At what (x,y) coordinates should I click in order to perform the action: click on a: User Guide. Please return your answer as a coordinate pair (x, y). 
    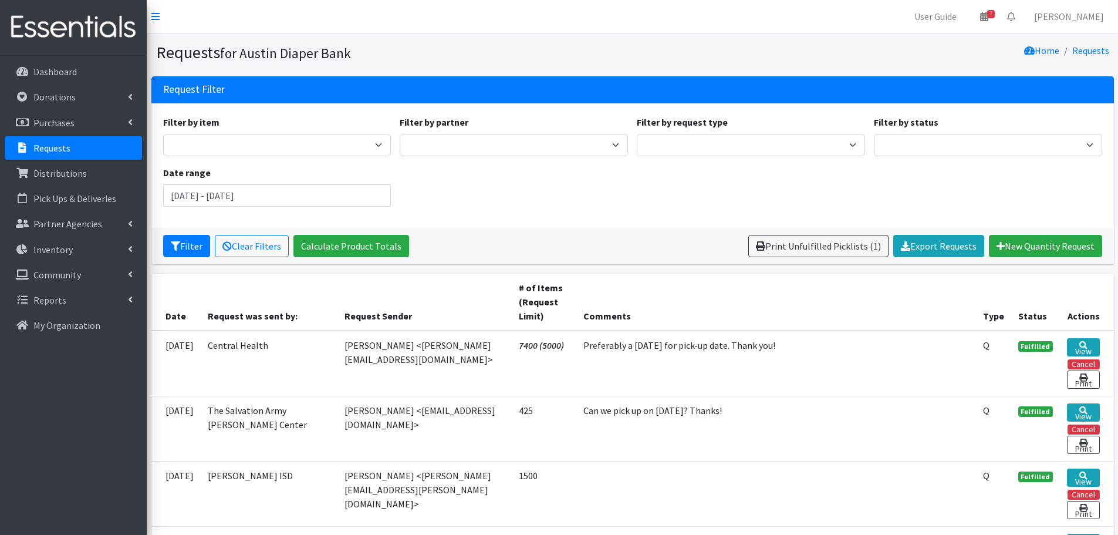
    Looking at the image, I should click on (935, 16).